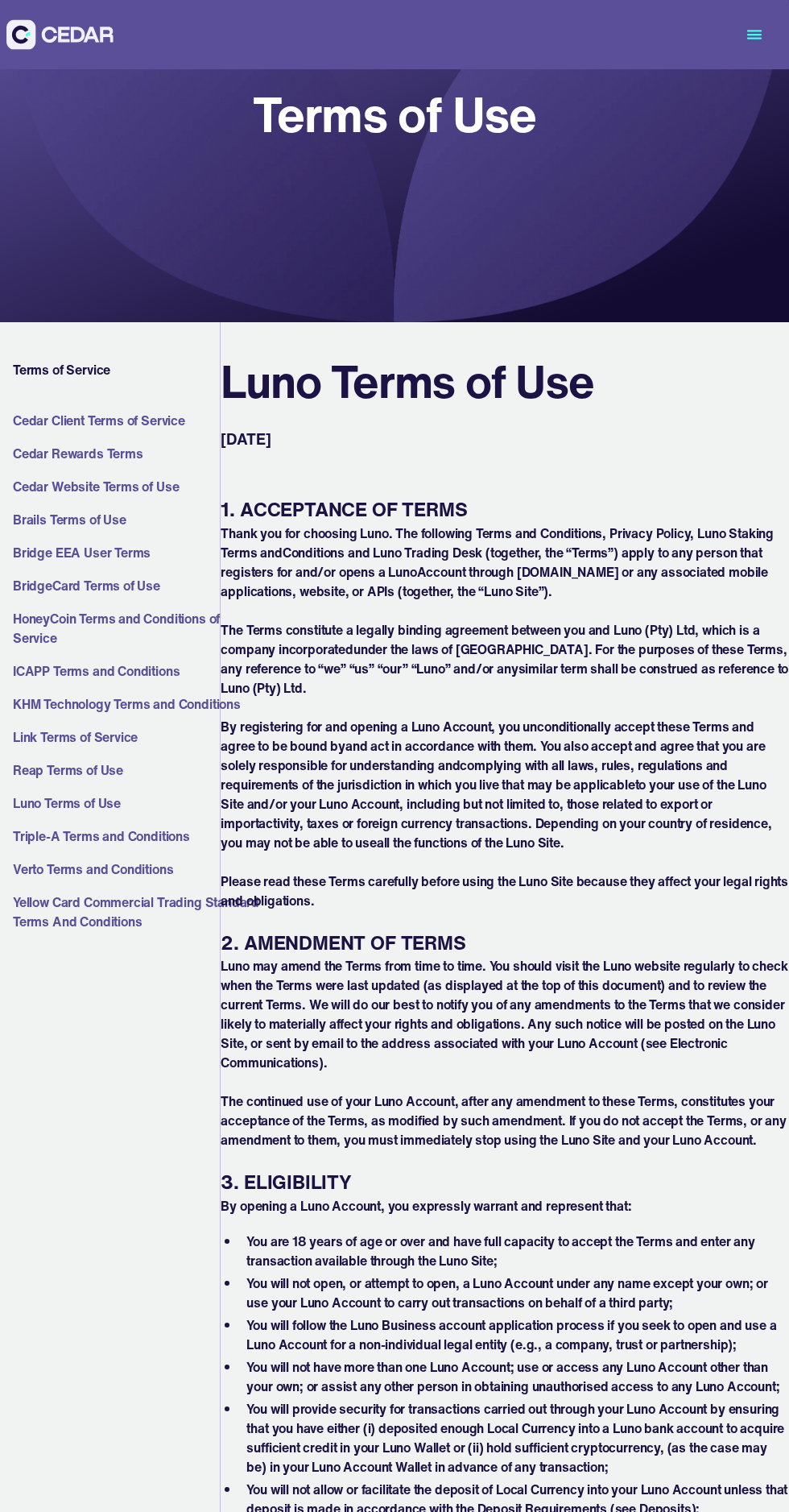 The width and height of the screenshot is (789, 1512). I want to click on a: Verto Terms and Conditions, so click(138, 869).